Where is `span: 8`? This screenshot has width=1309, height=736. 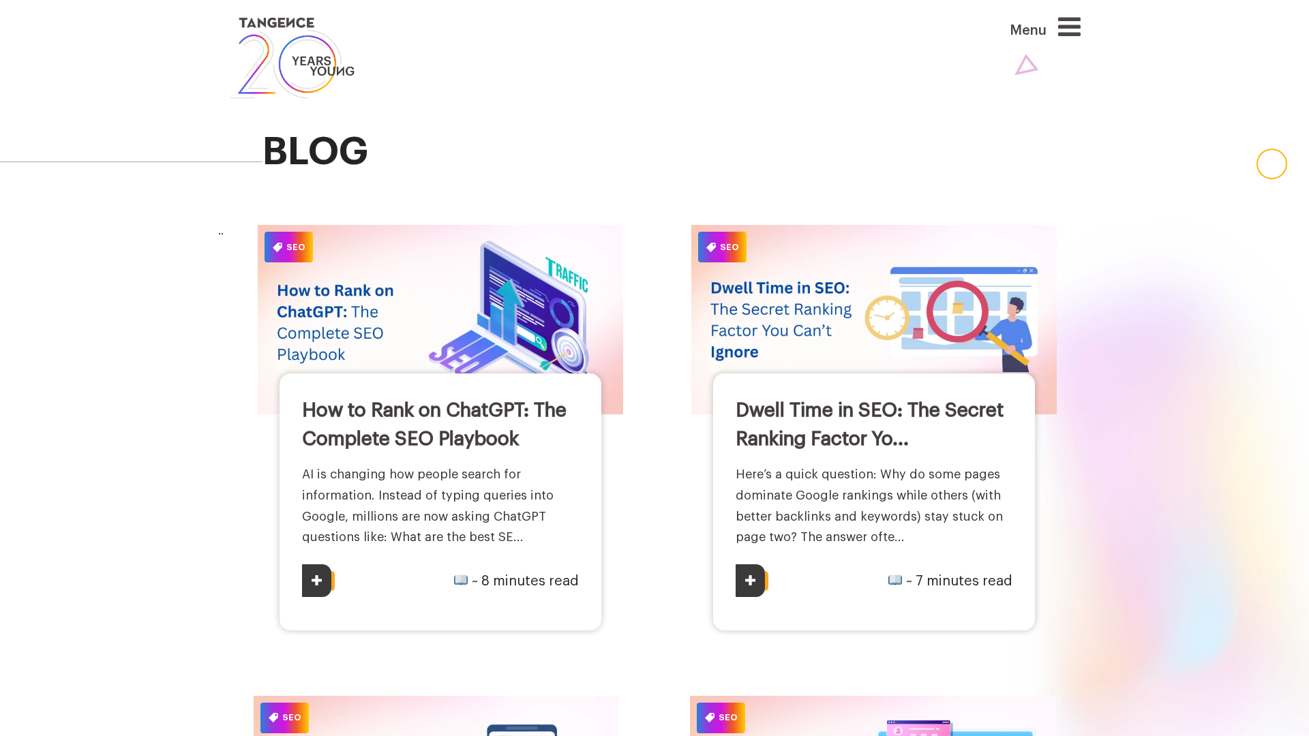
span: 8 is located at coordinates (485, 581).